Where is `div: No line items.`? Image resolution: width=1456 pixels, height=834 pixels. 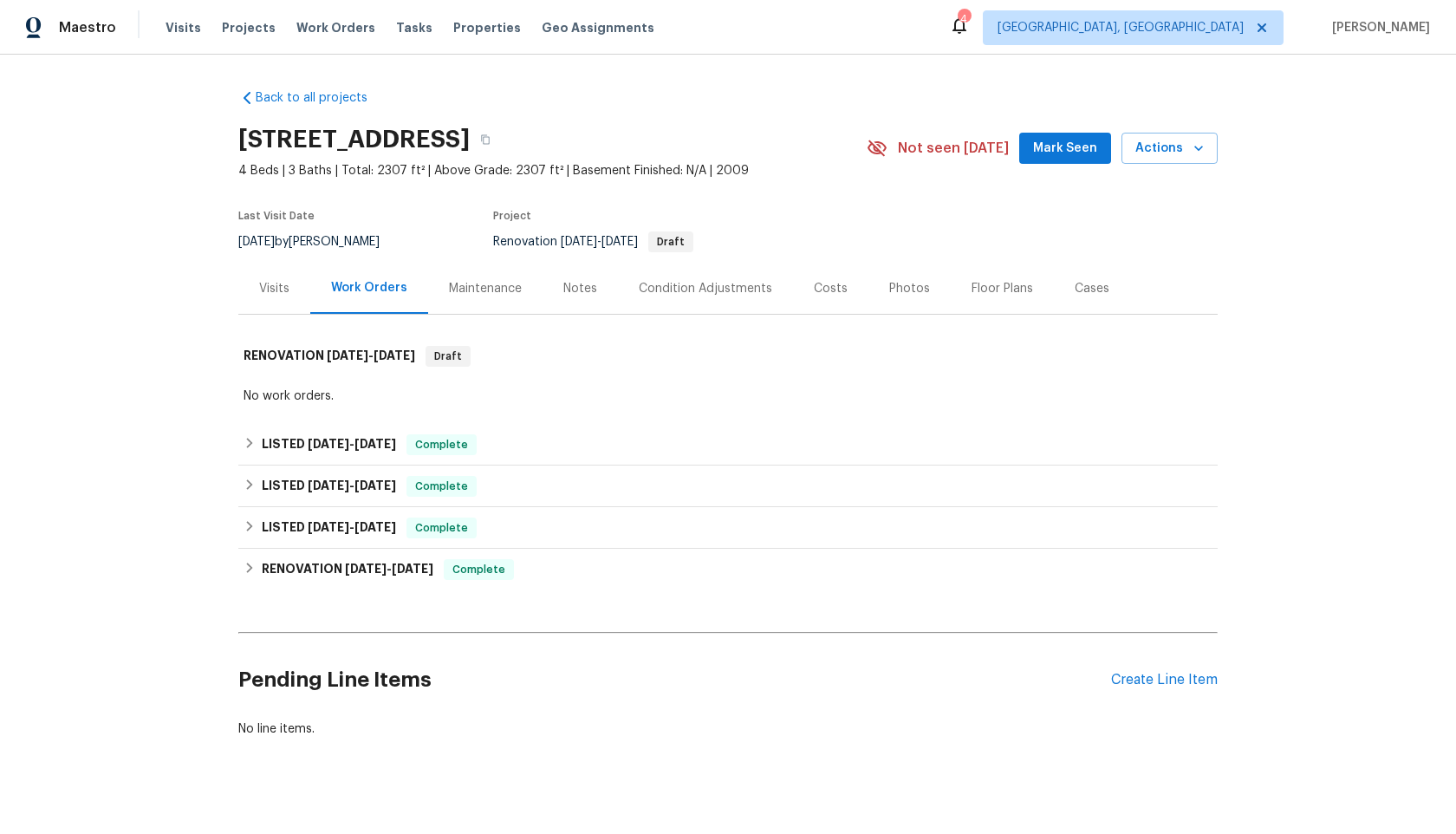 div: No line items. is located at coordinates (728, 729).